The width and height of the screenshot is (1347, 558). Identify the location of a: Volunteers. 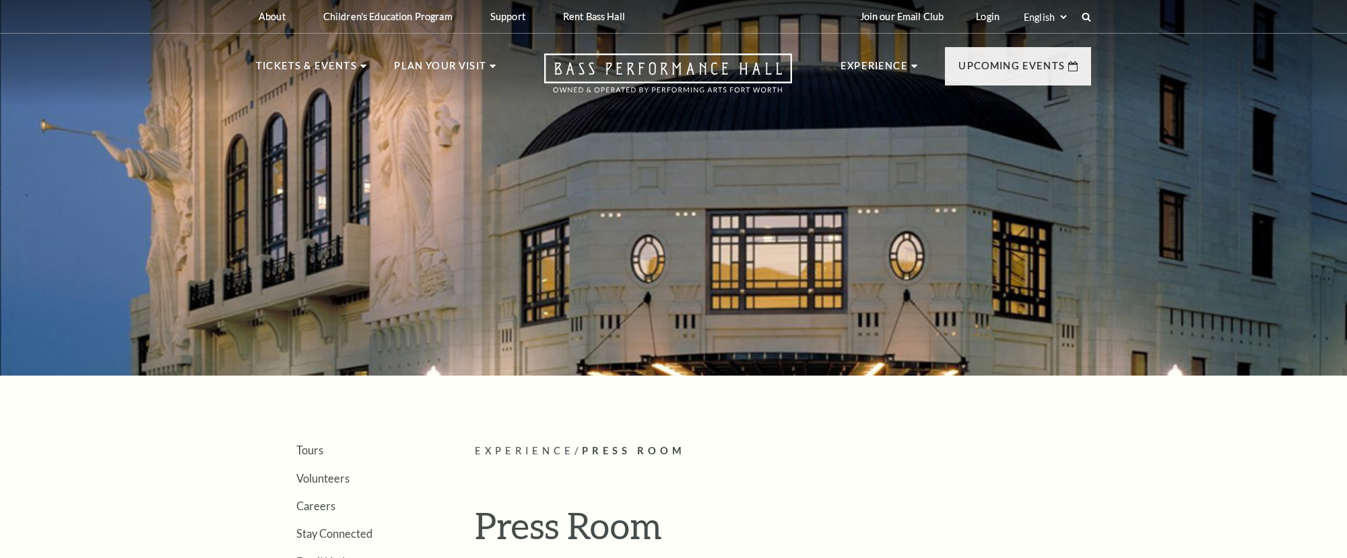
(323, 478).